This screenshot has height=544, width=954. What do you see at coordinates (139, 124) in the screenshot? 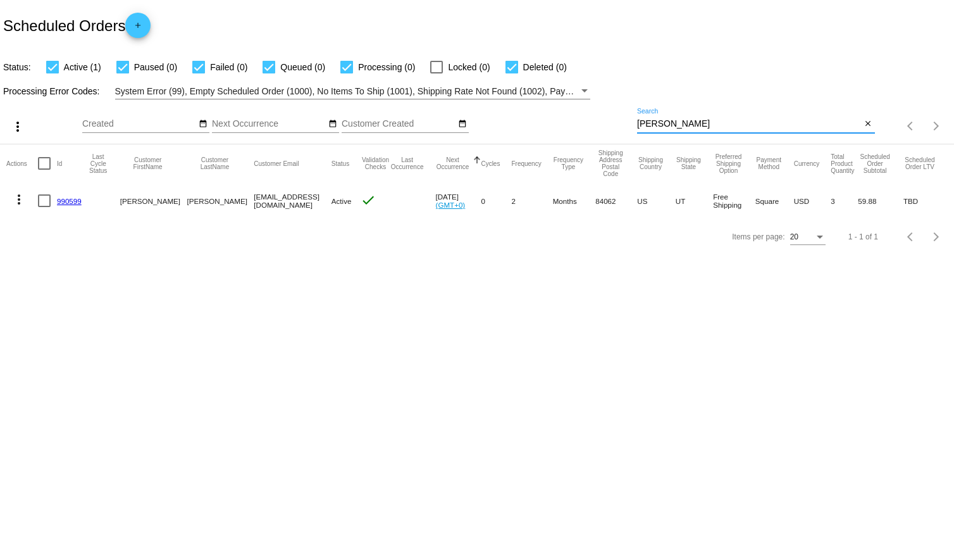
I see `input: Created` at bounding box center [139, 124].